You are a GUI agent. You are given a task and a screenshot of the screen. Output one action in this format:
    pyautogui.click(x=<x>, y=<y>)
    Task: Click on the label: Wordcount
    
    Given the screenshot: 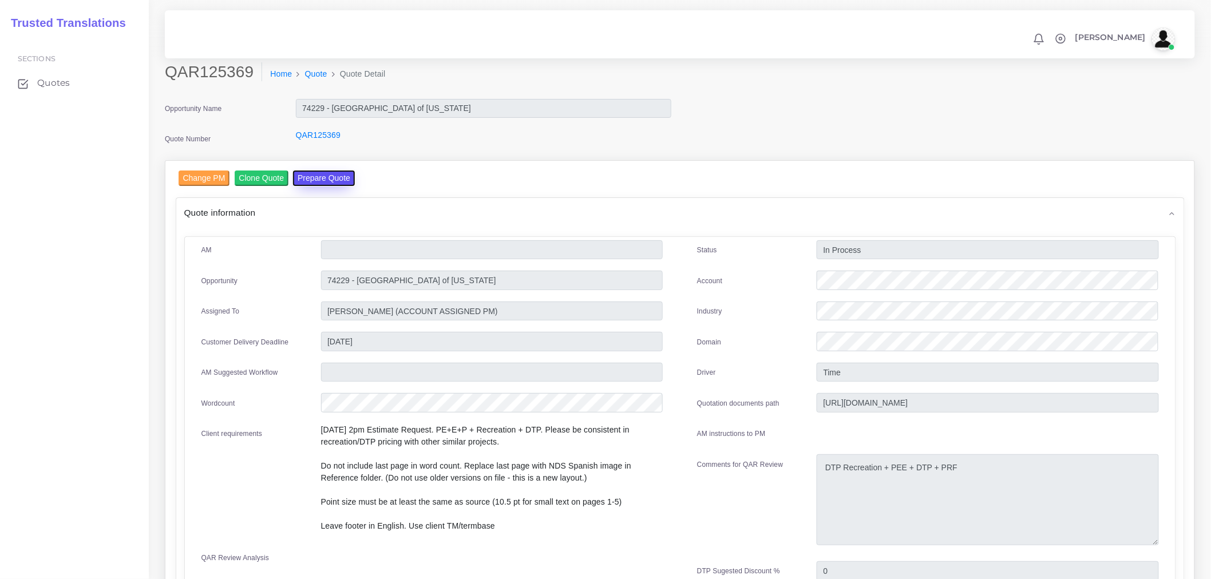 What is the action you would take?
    pyautogui.click(x=218, y=404)
    